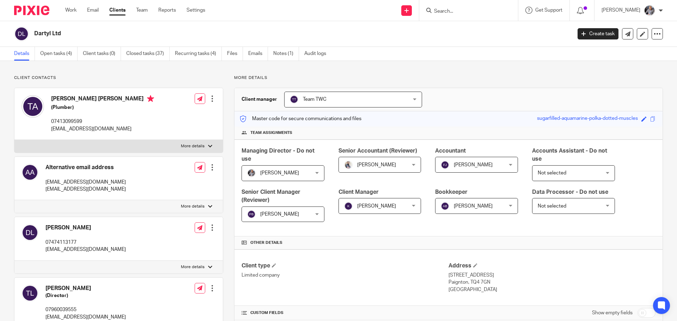 Image resolution: width=677 pixels, height=321 pixels. I want to click on p: 07413099599, so click(103, 122).